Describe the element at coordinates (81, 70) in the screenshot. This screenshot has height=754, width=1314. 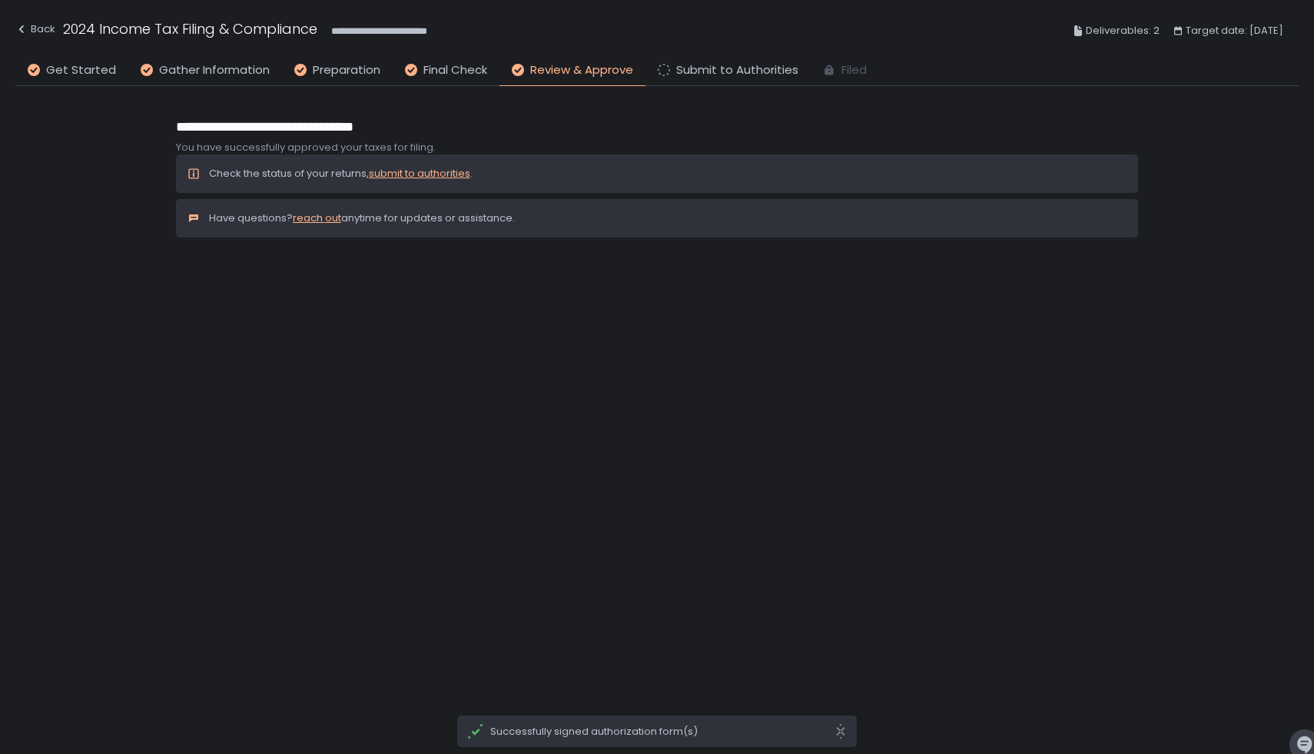
I see `span: Get Started` at that location.